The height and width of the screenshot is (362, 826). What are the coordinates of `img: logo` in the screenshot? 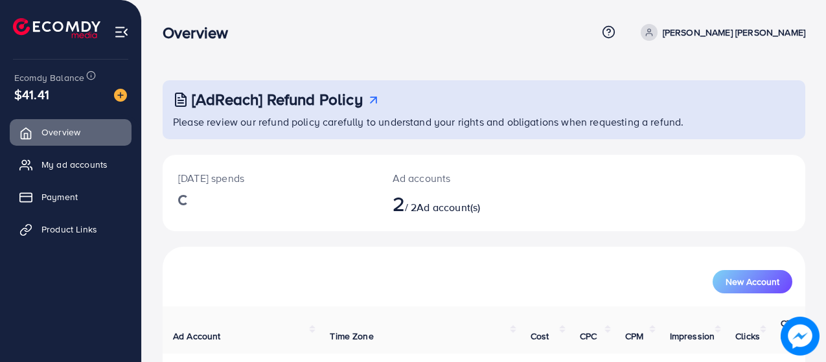 It's located at (56, 28).